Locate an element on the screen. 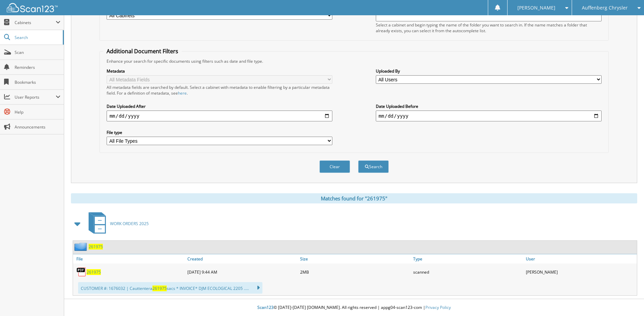  legend: Additional Document Filters is located at coordinates (142, 51).